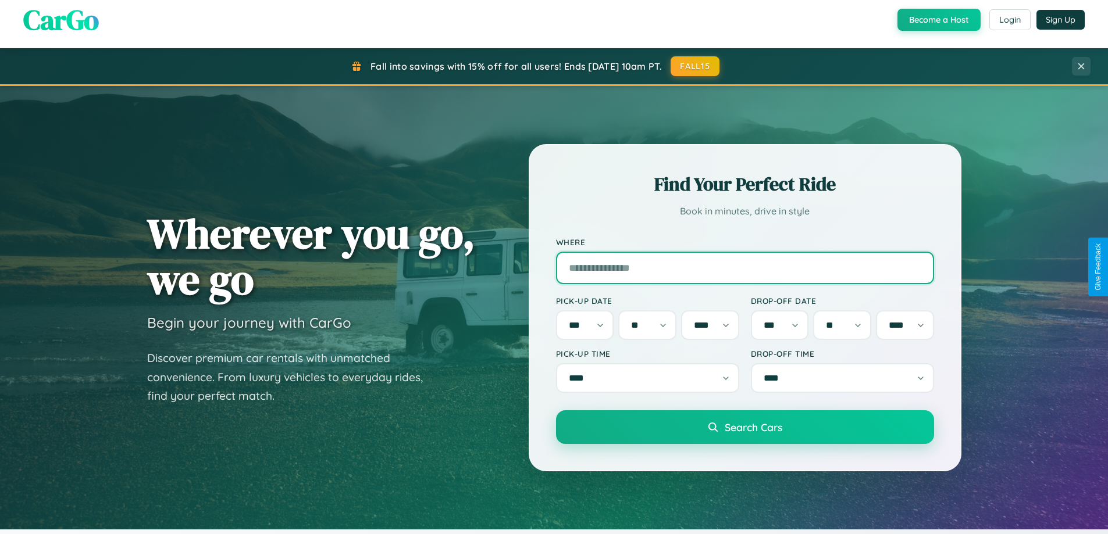 This screenshot has height=534, width=1108. Describe the element at coordinates (292, 377) in the screenshot. I see `p: Discover premium car rentals with unmatched convenience. From luxury vehicles to everyday rides, ...` at that location.